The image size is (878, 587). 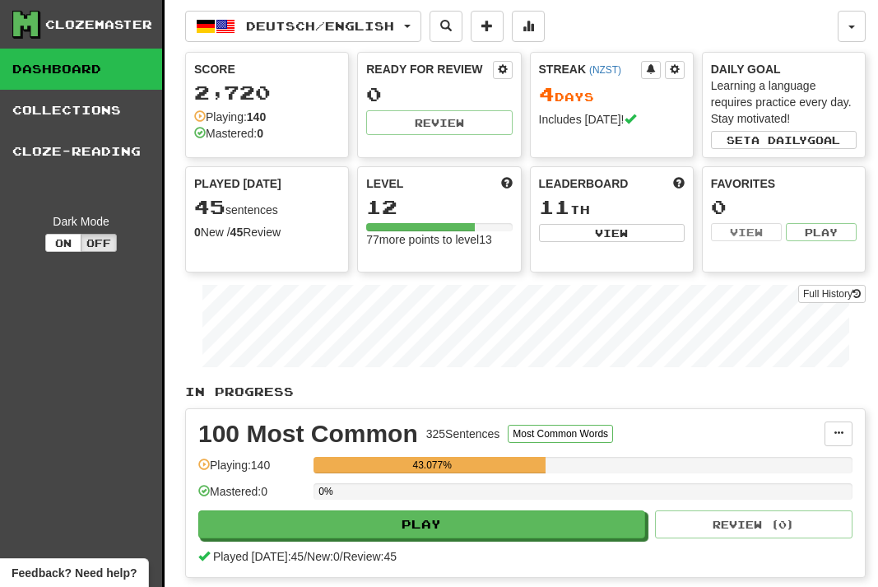 I want to click on span: 4, so click(x=546, y=94).